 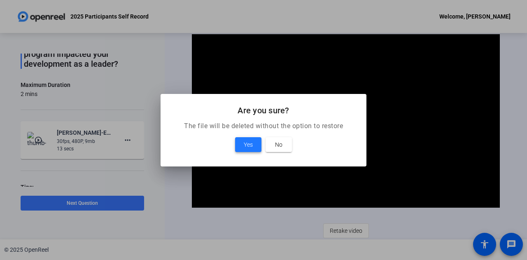 What do you see at coordinates (263, 126) in the screenshot?
I see `p: The file will be deleted without the option to restore` at bounding box center [263, 126].